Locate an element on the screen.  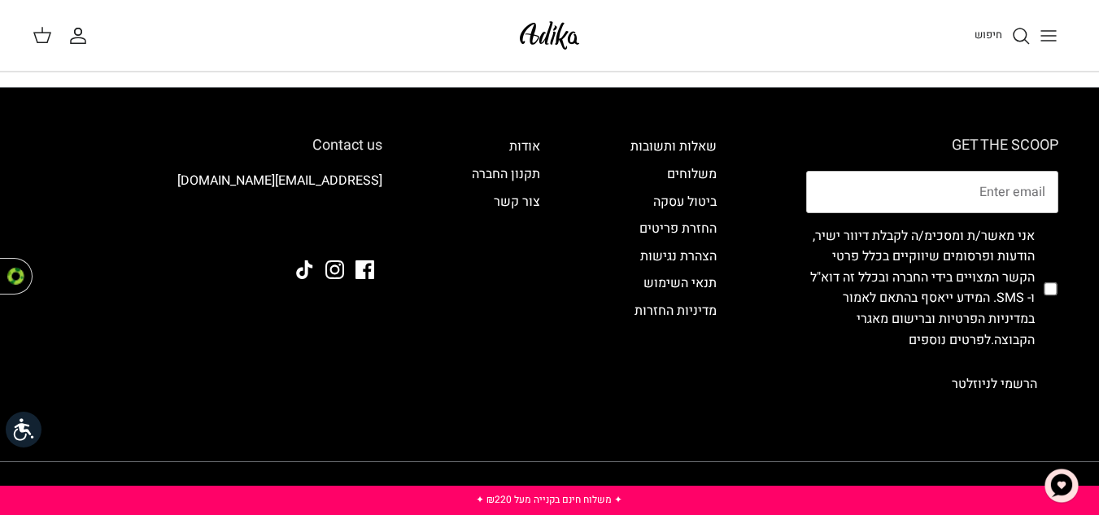
a: החזרת פריטים is located at coordinates (678, 229).